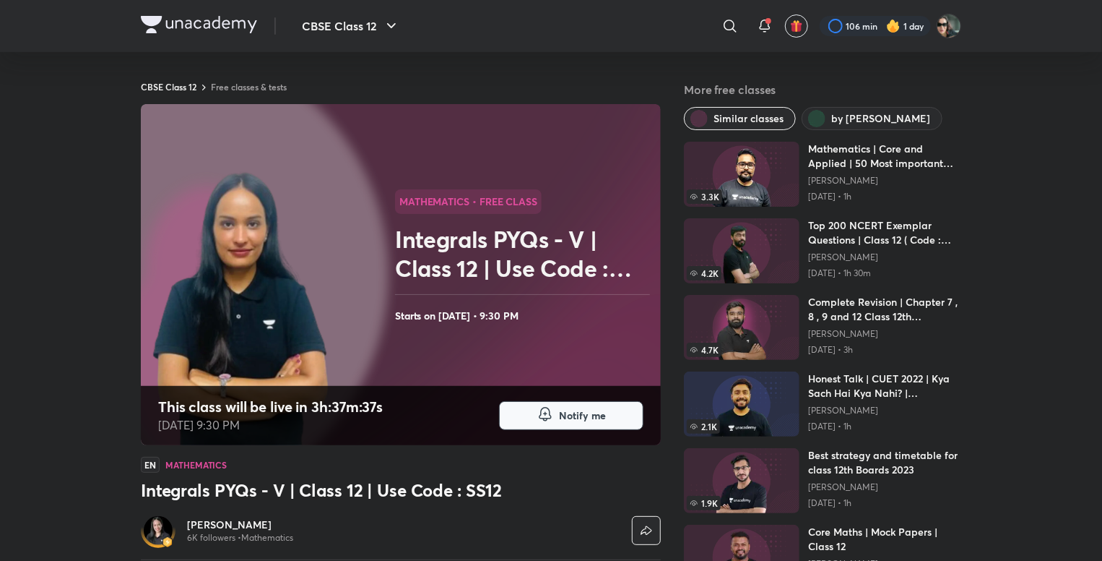  I want to click on h6: Mathematics | Core and Applied | 50 Most important Questions | Term 1, so click(885, 156).